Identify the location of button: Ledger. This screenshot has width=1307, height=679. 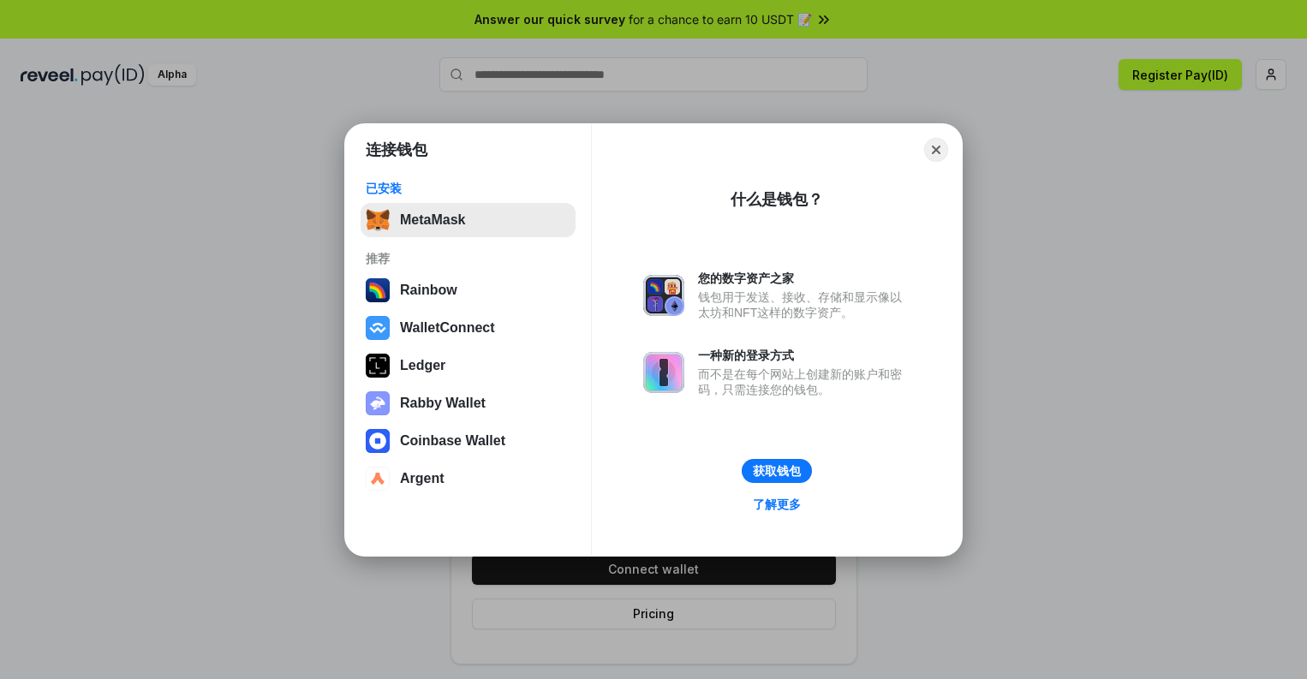
(468, 366).